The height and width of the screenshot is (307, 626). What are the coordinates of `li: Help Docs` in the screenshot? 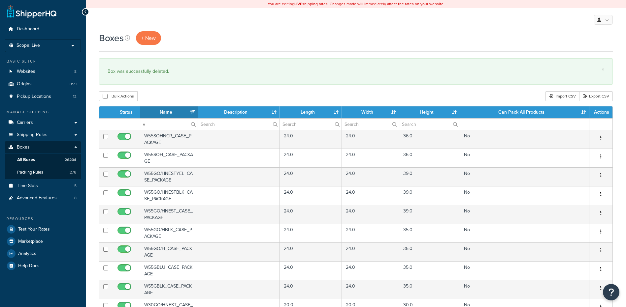 It's located at (43, 266).